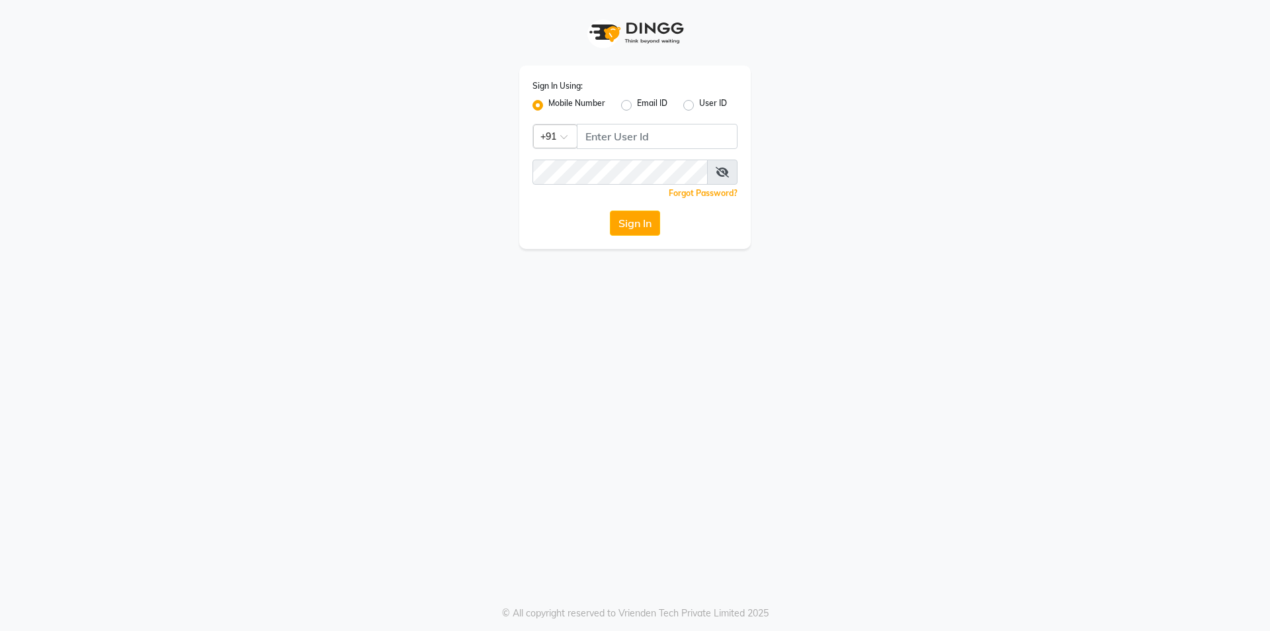  I want to click on label: Sign In Using:, so click(558, 86).